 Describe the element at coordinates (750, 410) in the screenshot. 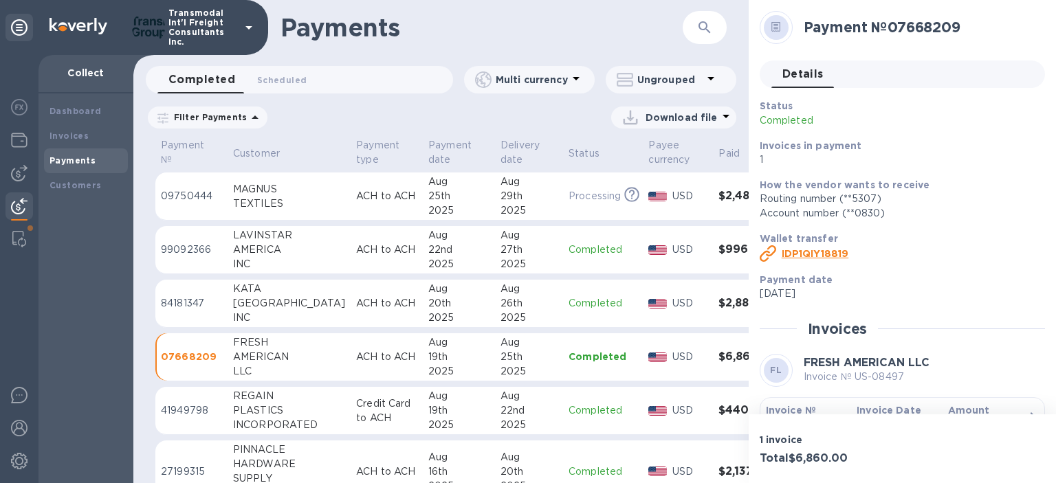

I see `h3: $440.00` at that location.